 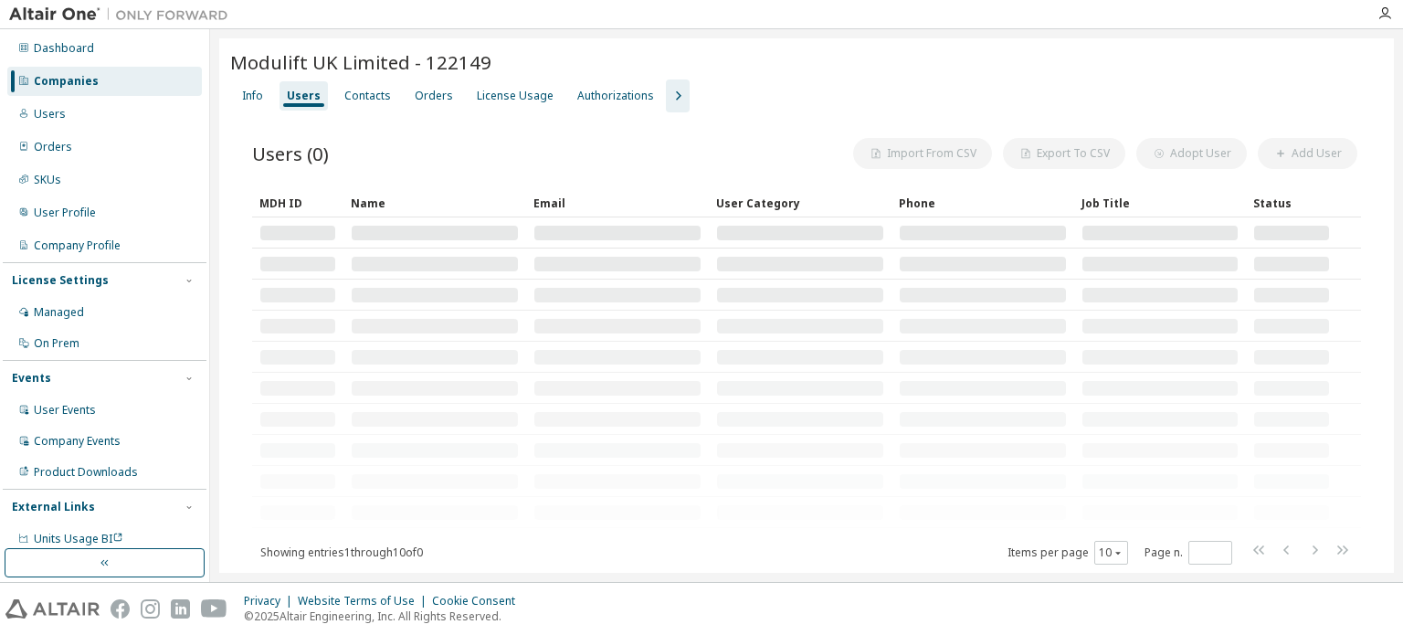 I want to click on img: altair_logo.svg, so click(x=52, y=608).